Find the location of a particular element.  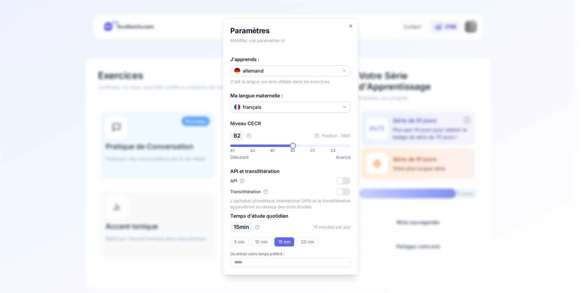

span: API is located at coordinates (234, 181).